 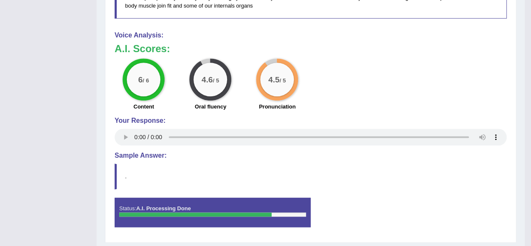 What do you see at coordinates (146, 80) in the screenshot?
I see `small: / 6` at bounding box center [146, 80].